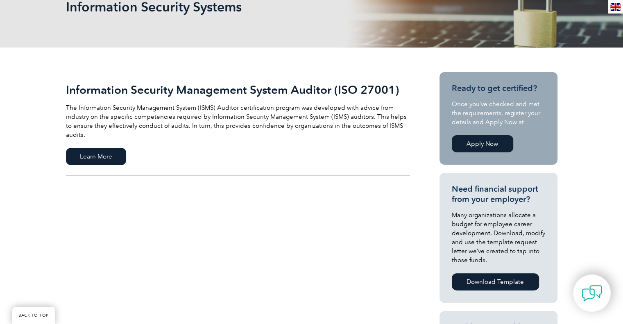  I want to click on a: BACK TO TOP, so click(34, 315).